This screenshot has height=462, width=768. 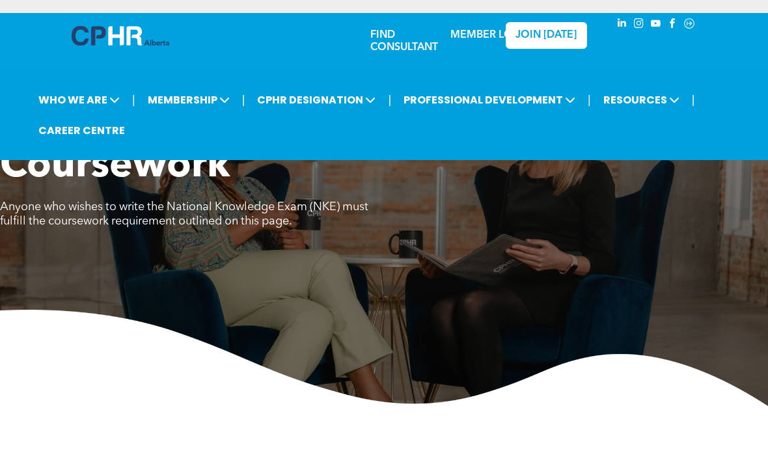 What do you see at coordinates (404, 41) in the screenshot?
I see `a: FIND CONSULTANT` at bounding box center [404, 41].